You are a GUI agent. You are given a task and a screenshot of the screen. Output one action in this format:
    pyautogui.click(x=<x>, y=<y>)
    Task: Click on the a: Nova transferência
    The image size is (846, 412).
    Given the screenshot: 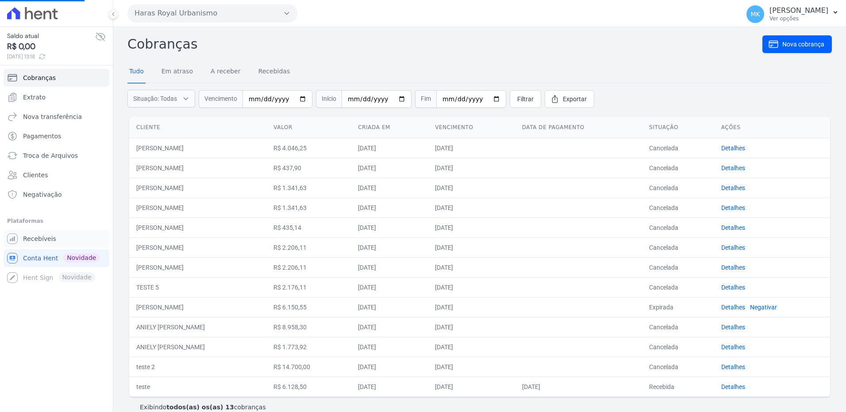 What is the action you would take?
    pyautogui.click(x=56, y=117)
    